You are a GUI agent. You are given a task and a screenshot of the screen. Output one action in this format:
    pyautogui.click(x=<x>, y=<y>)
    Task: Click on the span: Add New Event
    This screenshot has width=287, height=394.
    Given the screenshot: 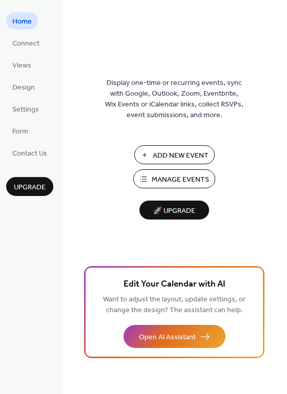 What is the action you would take?
    pyautogui.click(x=180, y=156)
    